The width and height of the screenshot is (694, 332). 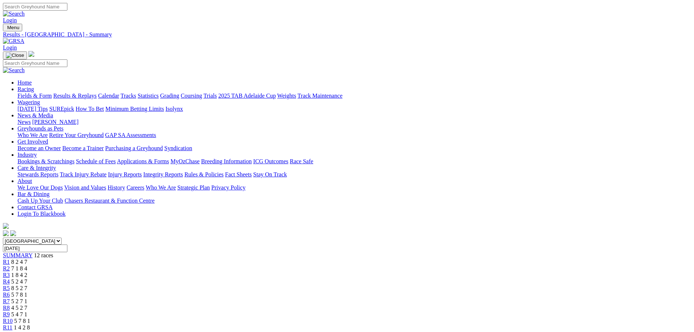 What do you see at coordinates (19, 268) in the screenshot?
I see `span: 7 1 8 4` at bounding box center [19, 268].